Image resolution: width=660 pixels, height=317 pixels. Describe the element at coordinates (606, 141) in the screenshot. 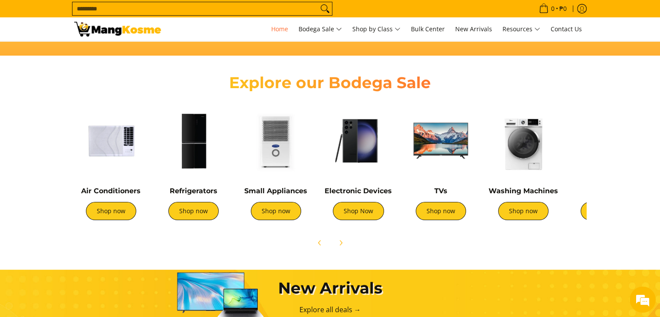

I see `a: Cookers` at that location.